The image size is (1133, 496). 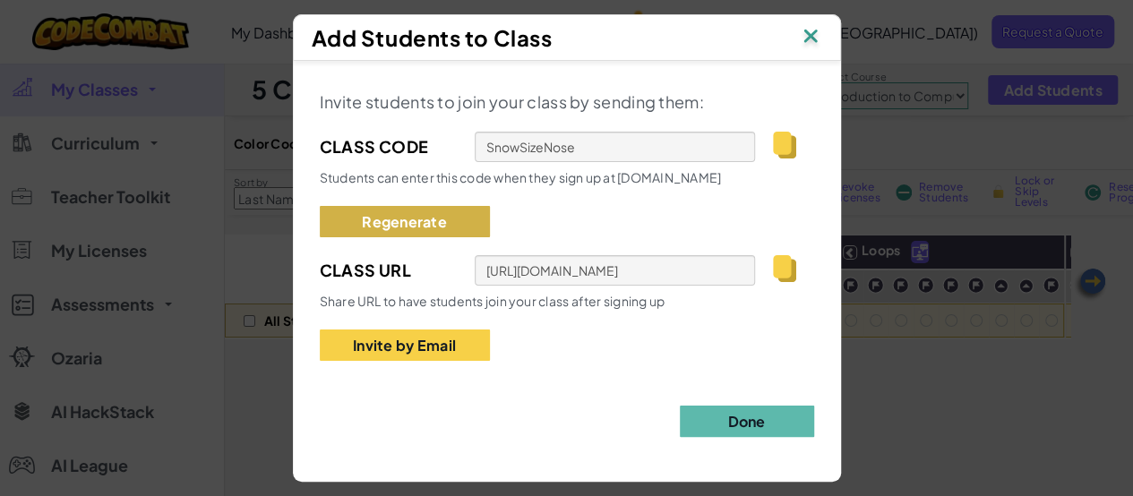 I want to click on button: Regenerate, so click(x=405, y=221).